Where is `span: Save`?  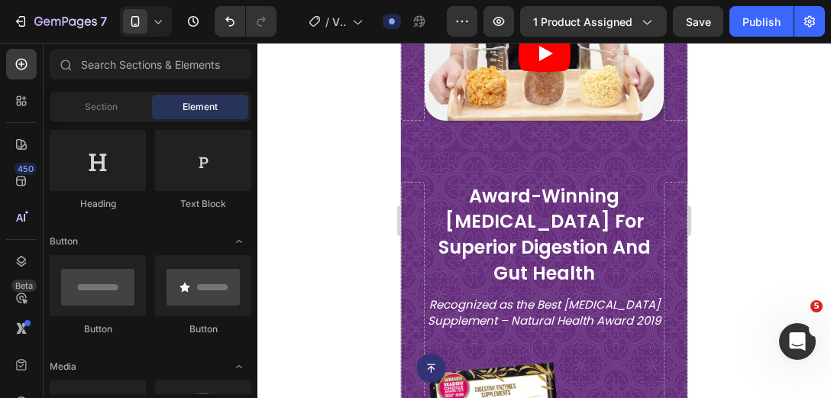 span: Save is located at coordinates (698, 21).